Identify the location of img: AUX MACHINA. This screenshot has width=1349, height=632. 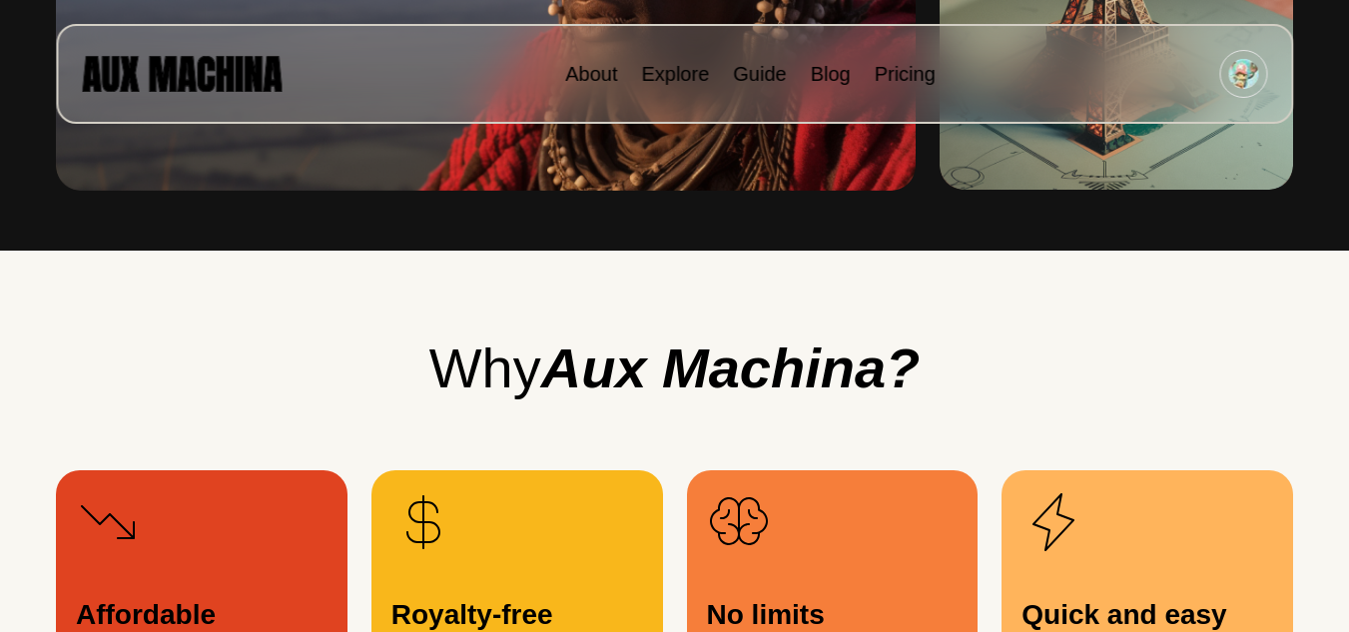
(182, 73).